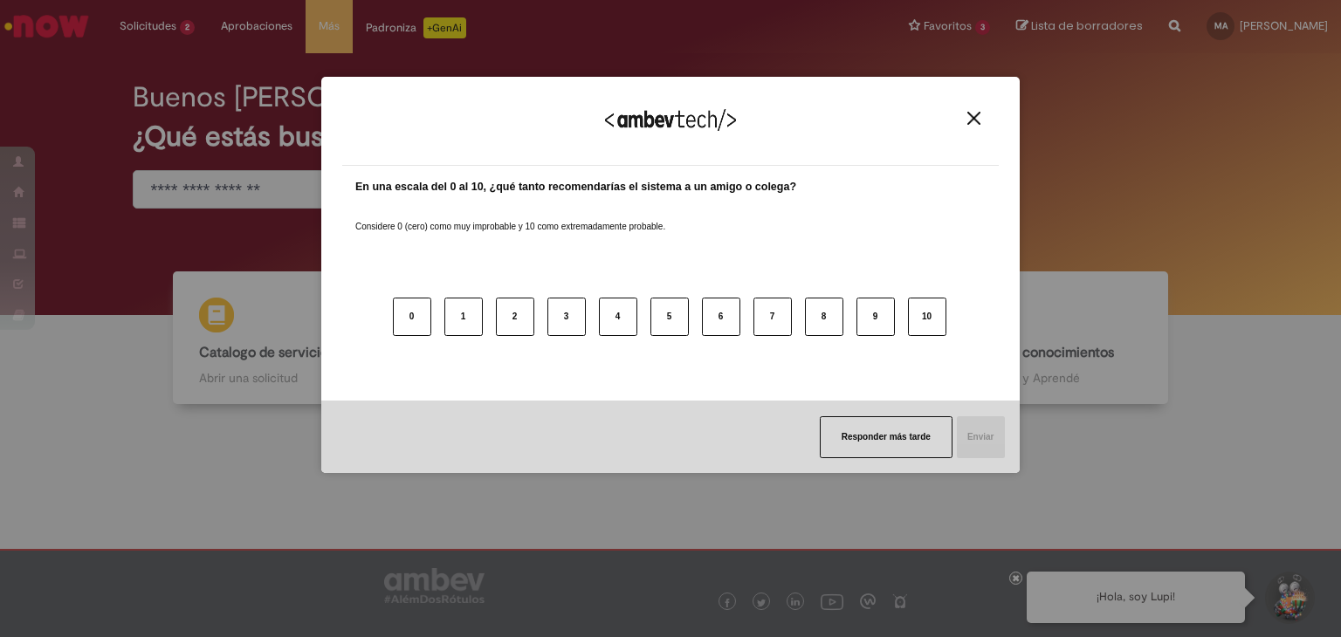 This screenshot has width=1341, height=637. Describe the element at coordinates (886, 437) in the screenshot. I see `button: Responder más tarde` at that location.